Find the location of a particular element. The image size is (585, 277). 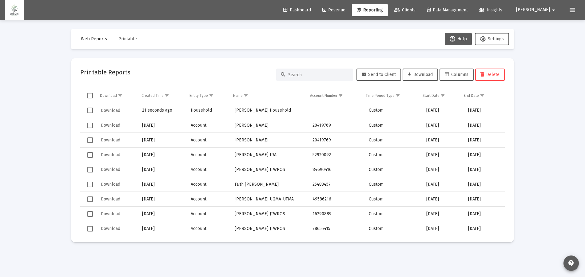

div: Entity Type is located at coordinates (199, 96).